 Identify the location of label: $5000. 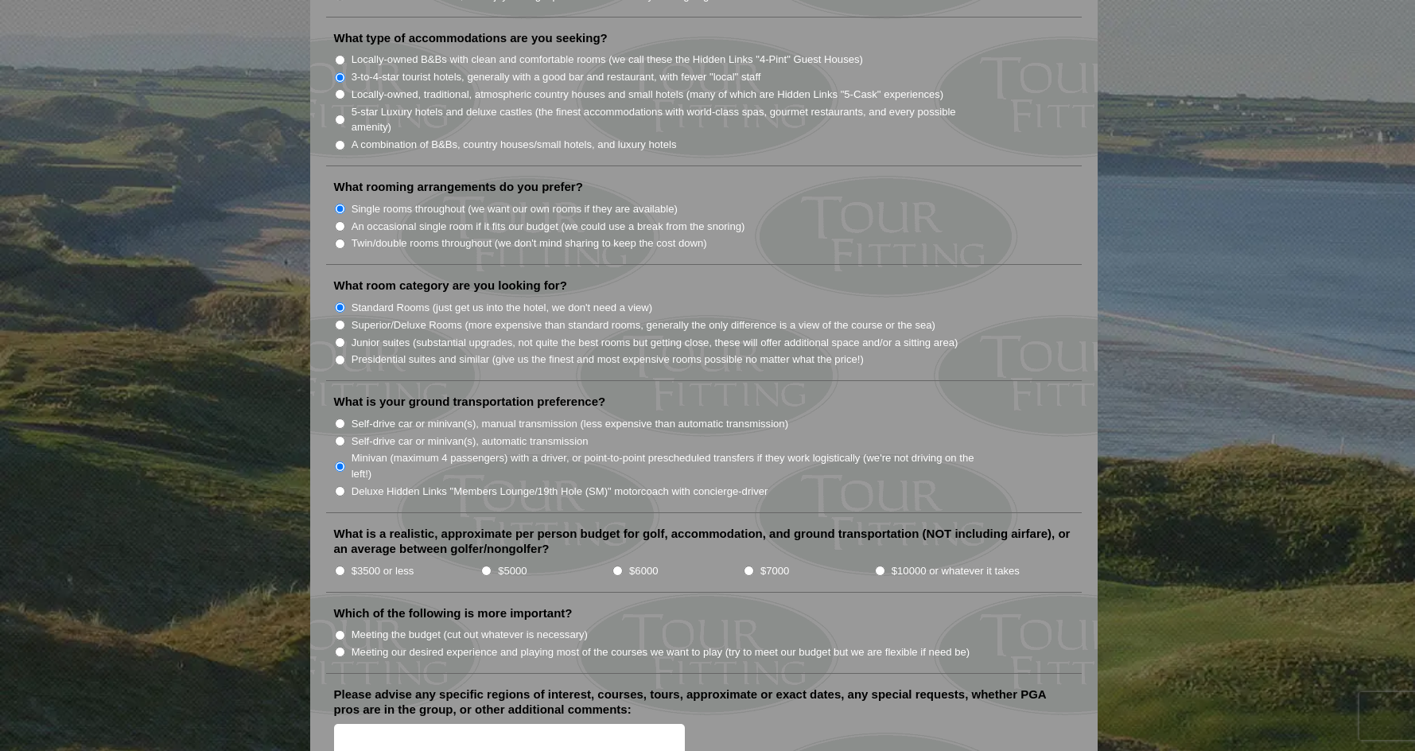
(512, 571).